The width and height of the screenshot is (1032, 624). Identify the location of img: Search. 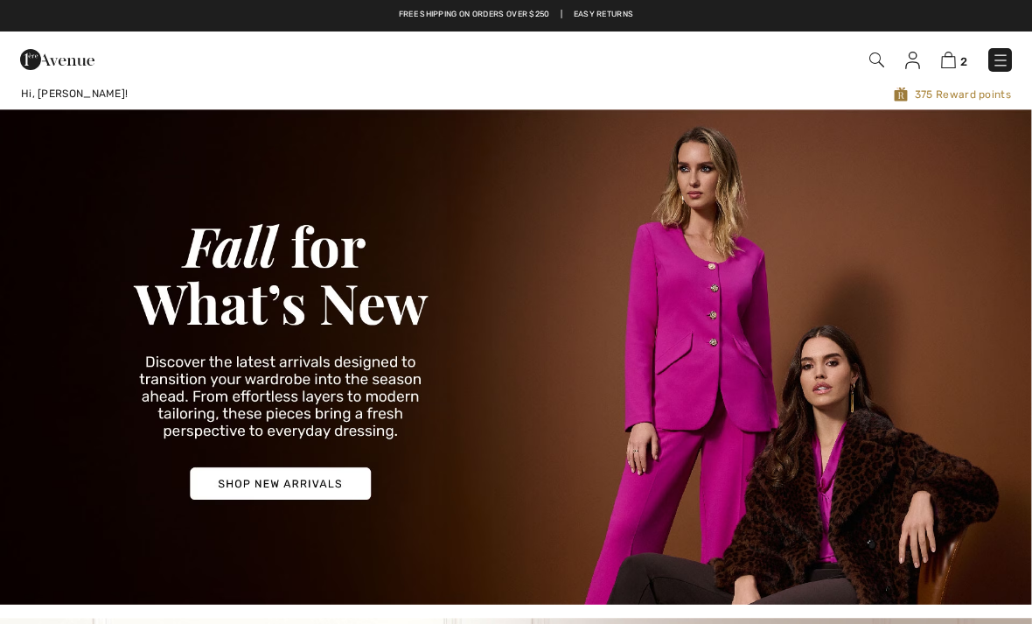
(876, 59).